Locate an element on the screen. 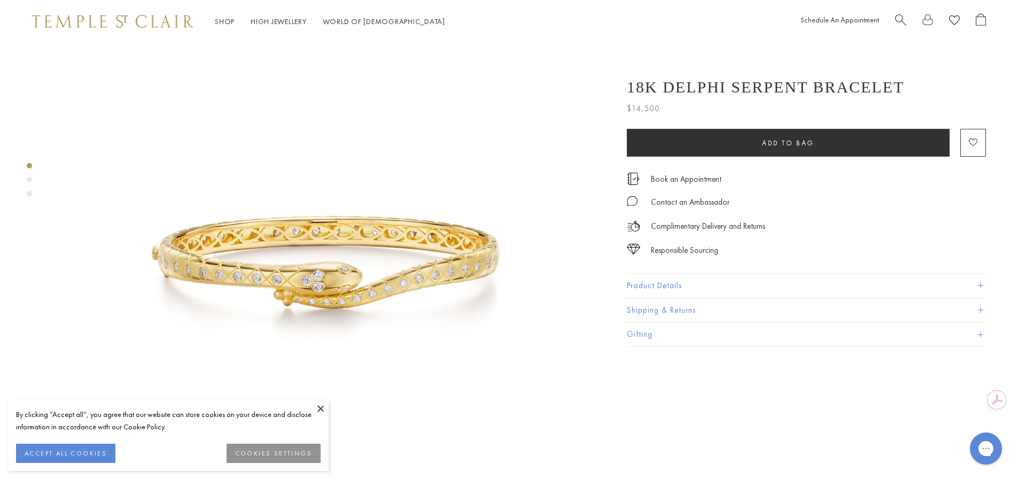 The image size is (1018, 479). a: Search is located at coordinates (900, 21).